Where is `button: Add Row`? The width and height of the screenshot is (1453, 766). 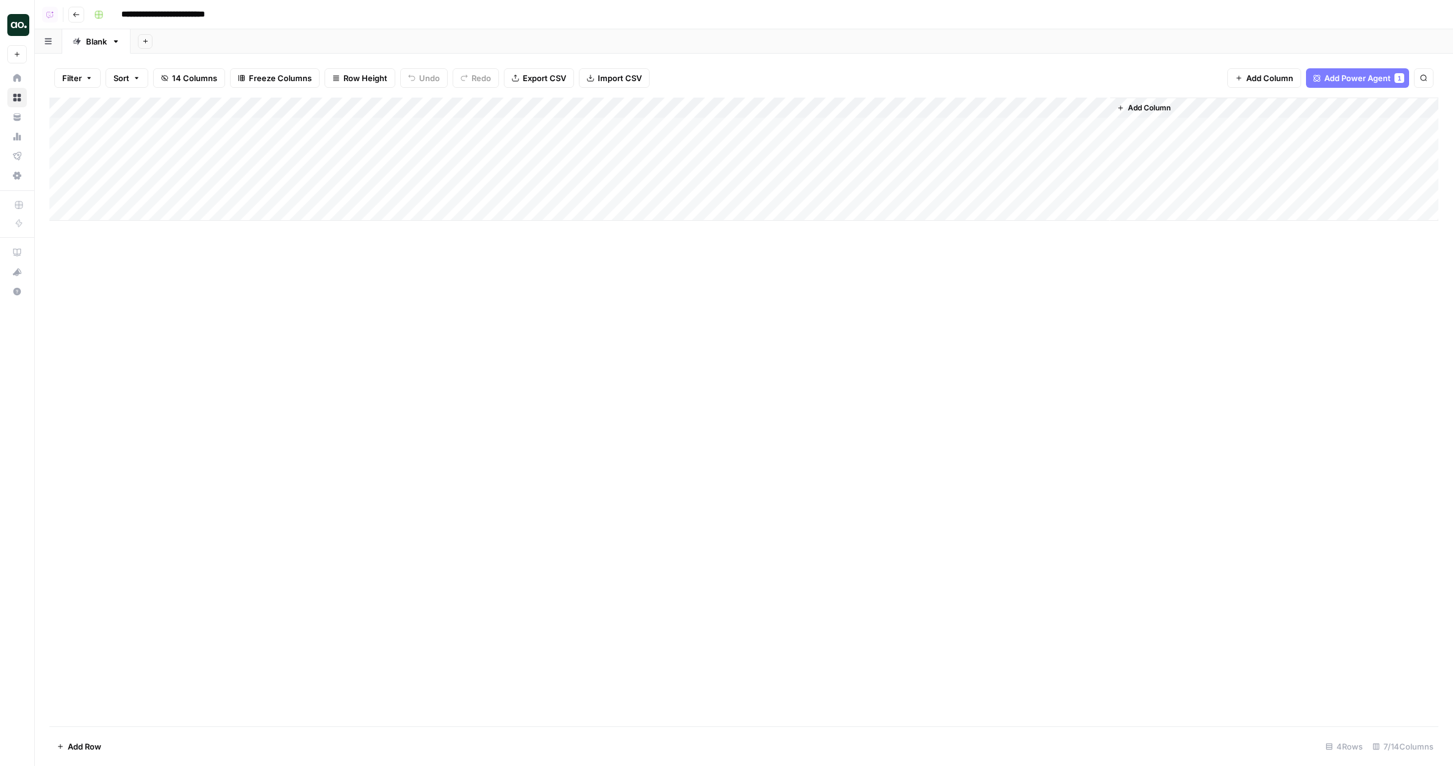
button: Add Row is located at coordinates (79, 747).